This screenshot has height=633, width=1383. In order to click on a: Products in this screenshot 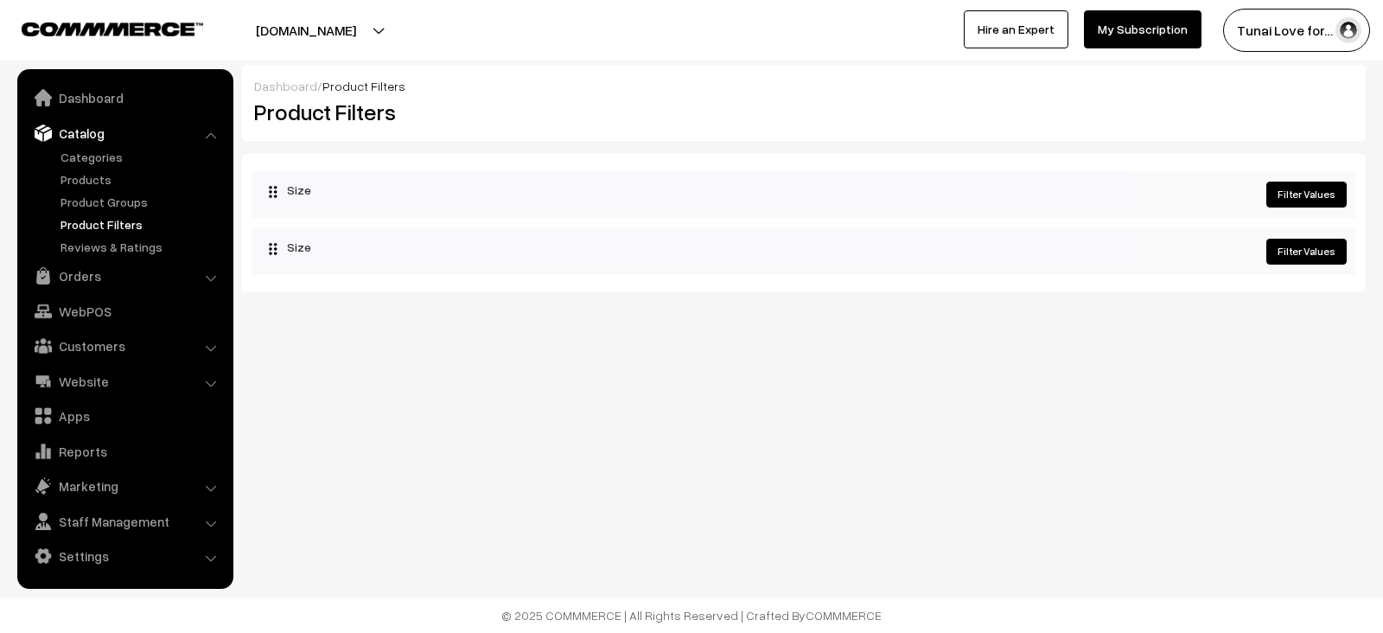, I will do `click(142, 179)`.